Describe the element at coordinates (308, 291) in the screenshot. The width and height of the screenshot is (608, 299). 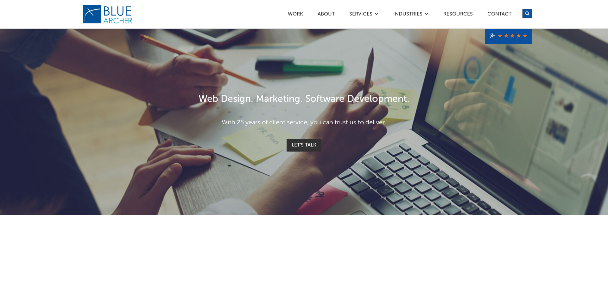
I see `a: manufacturing` at that location.